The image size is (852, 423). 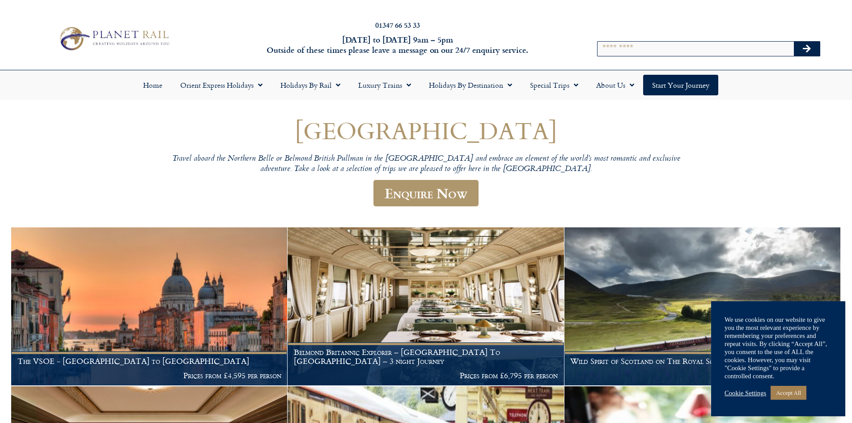 What do you see at coordinates (149, 375) in the screenshot?
I see `p: Prices from £4,595 per person` at bounding box center [149, 375].